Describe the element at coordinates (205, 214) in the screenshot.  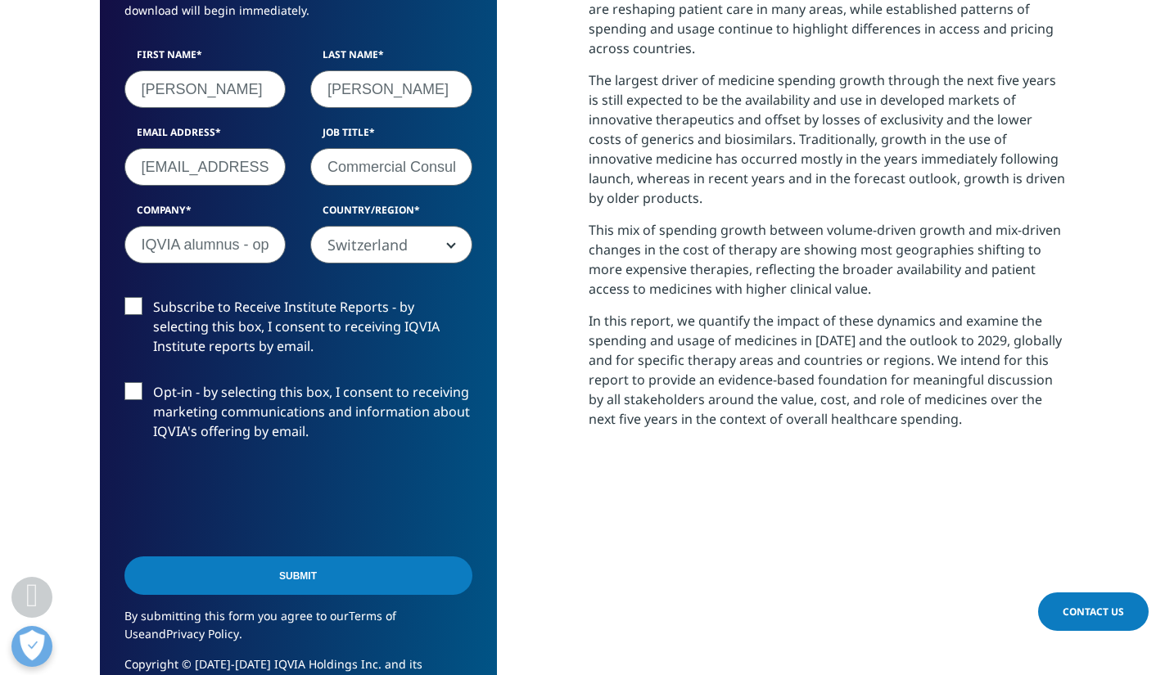
I see `label: Company` at that location.